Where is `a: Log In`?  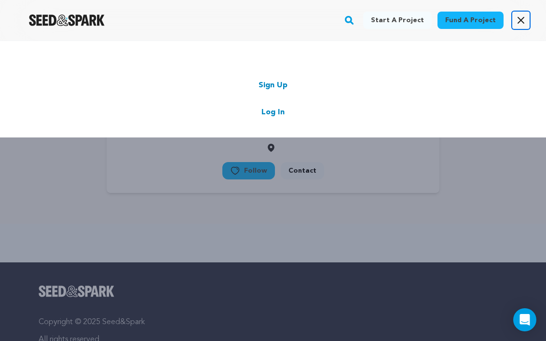
a: Log In is located at coordinates (273, 112).